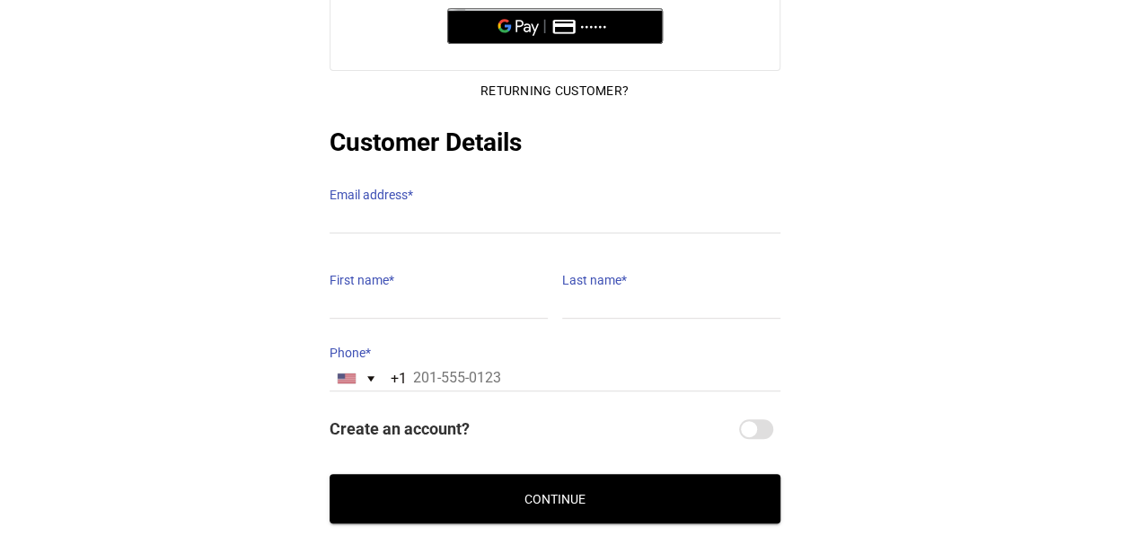 The image size is (1136, 553). Describe the element at coordinates (555, 143) in the screenshot. I see `h2: Customer Details` at that location.